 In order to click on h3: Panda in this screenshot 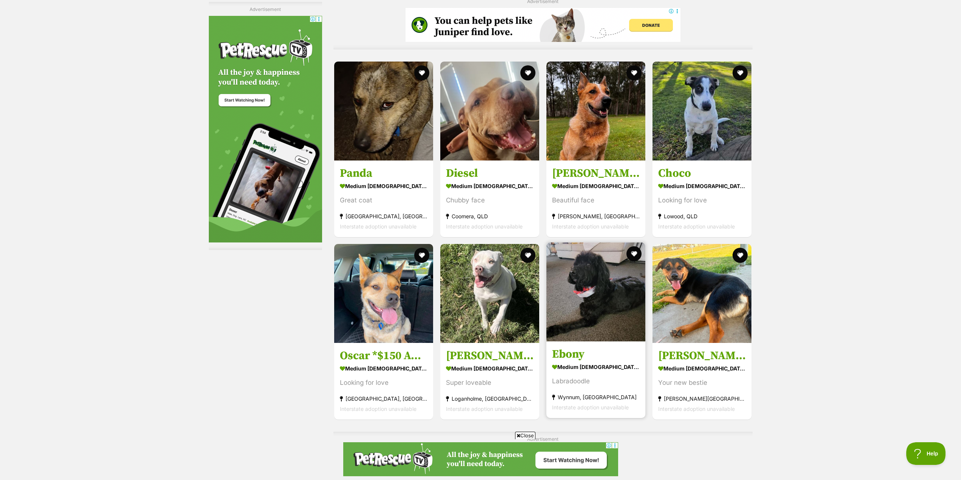, I will do `click(384, 173)`.